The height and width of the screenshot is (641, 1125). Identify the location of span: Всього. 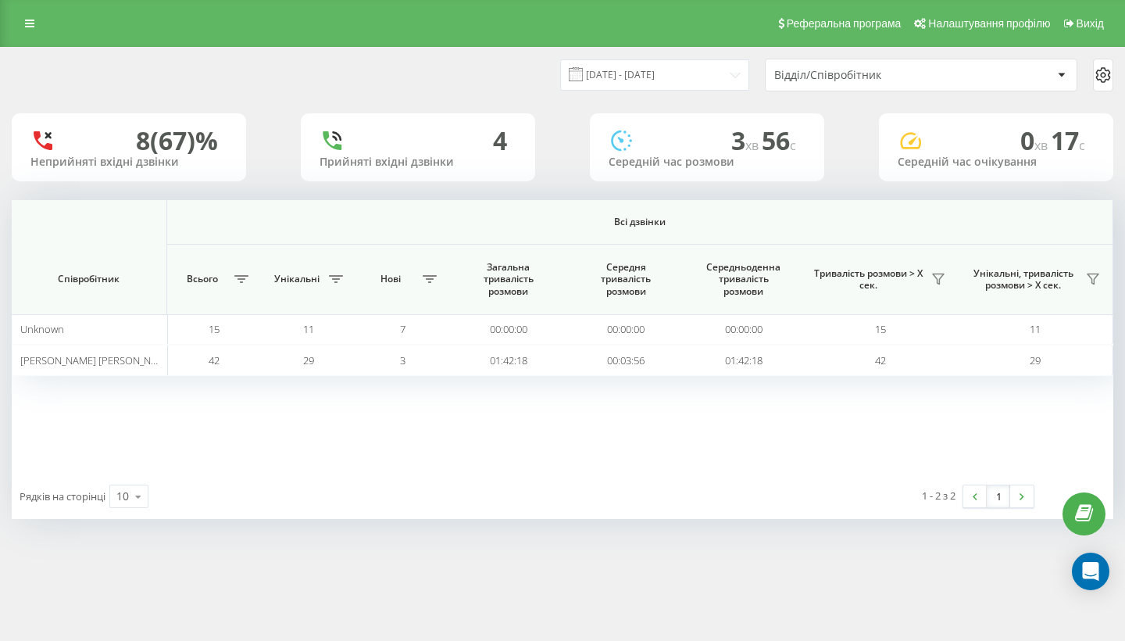
(202, 279).